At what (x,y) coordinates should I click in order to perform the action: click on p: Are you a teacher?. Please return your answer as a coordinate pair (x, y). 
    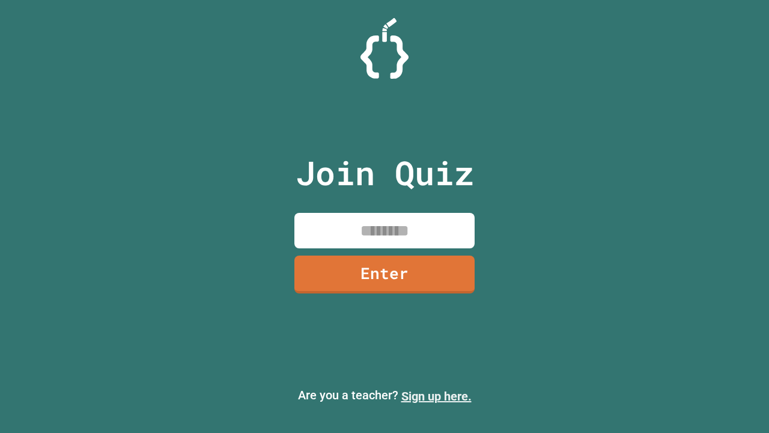
    Looking at the image, I should click on (385, 395).